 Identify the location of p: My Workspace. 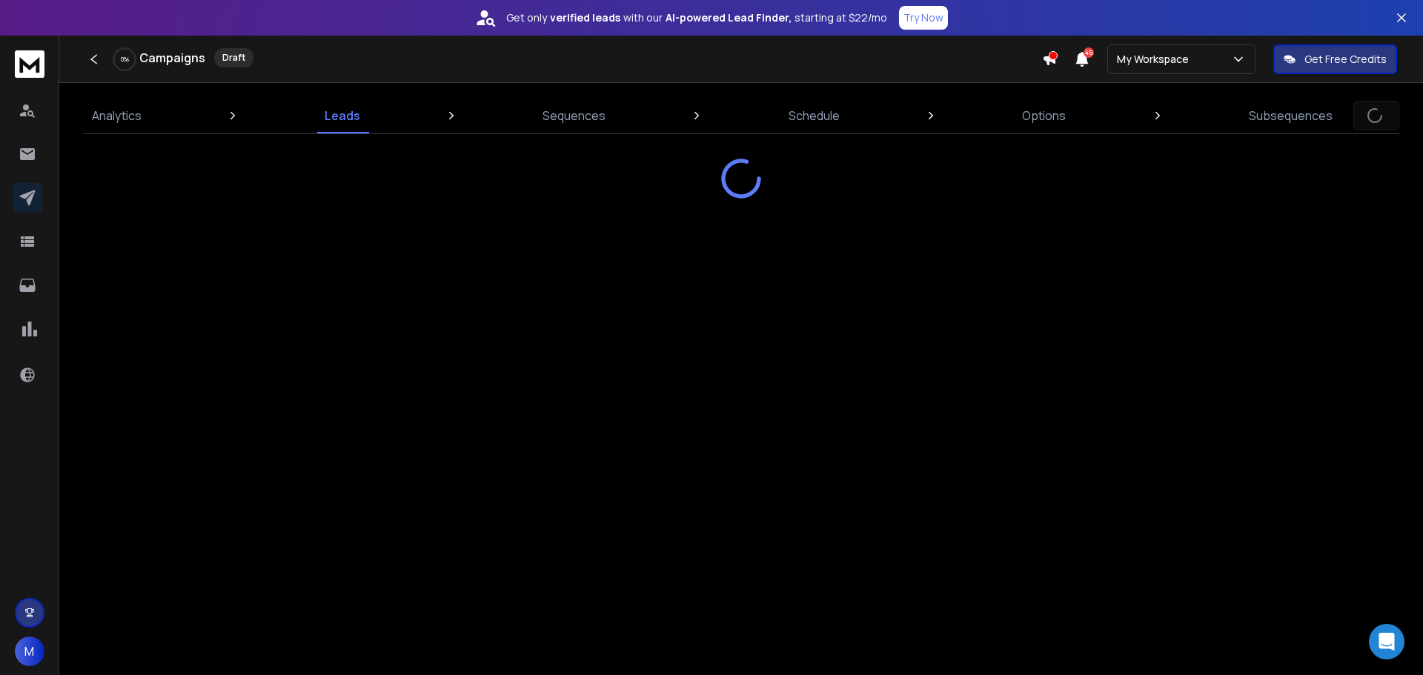
(1155, 59).